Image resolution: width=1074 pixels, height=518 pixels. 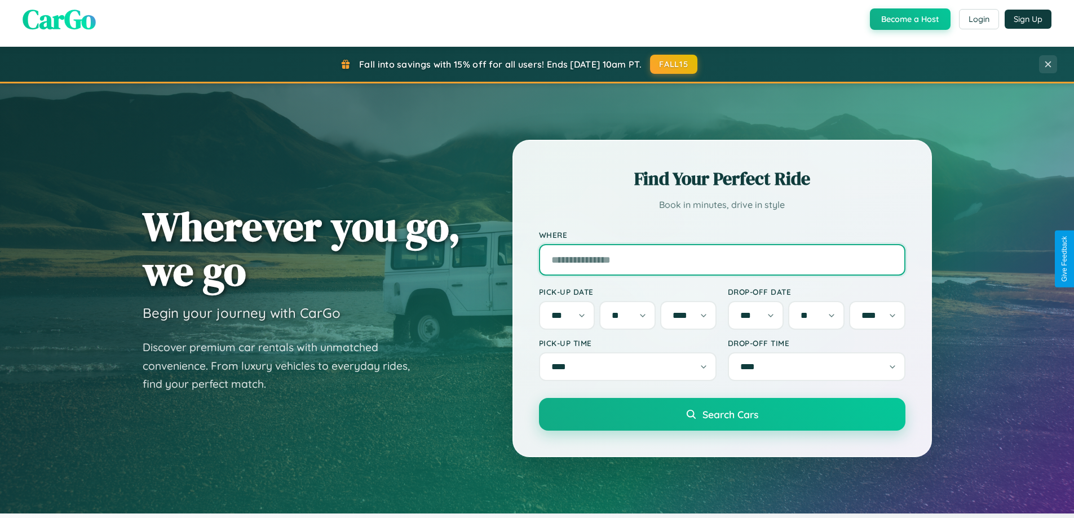 What do you see at coordinates (722, 205) in the screenshot?
I see `p: Book in minutes, drive in style` at bounding box center [722, 205].